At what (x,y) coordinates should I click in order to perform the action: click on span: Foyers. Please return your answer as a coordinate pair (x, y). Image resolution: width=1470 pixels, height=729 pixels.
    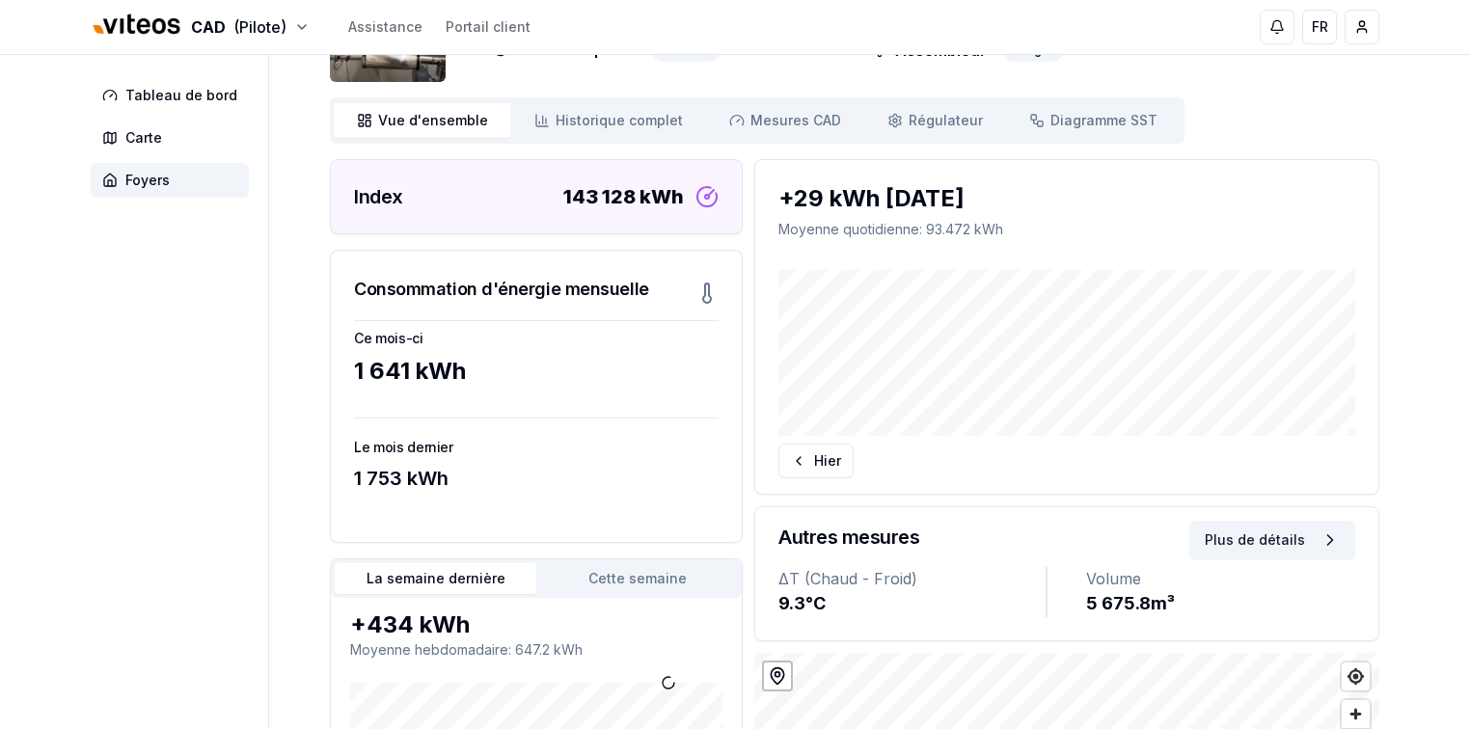
    Looking at the image, I should click on (148, 180).